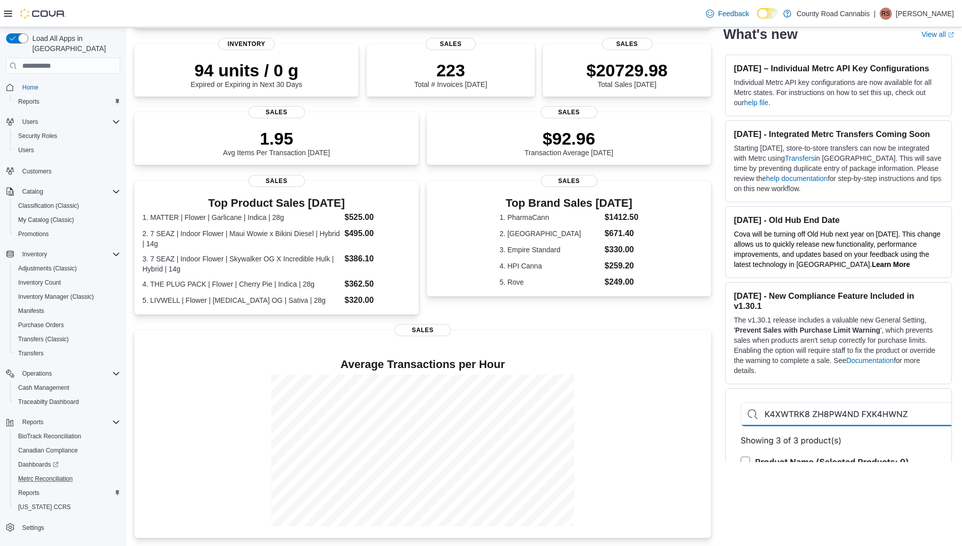 The width and height of the screenshot is (962, 546). Describe the element at coordinates (621, 250) in the screenshot. I see `dd: $330.00` at that location.